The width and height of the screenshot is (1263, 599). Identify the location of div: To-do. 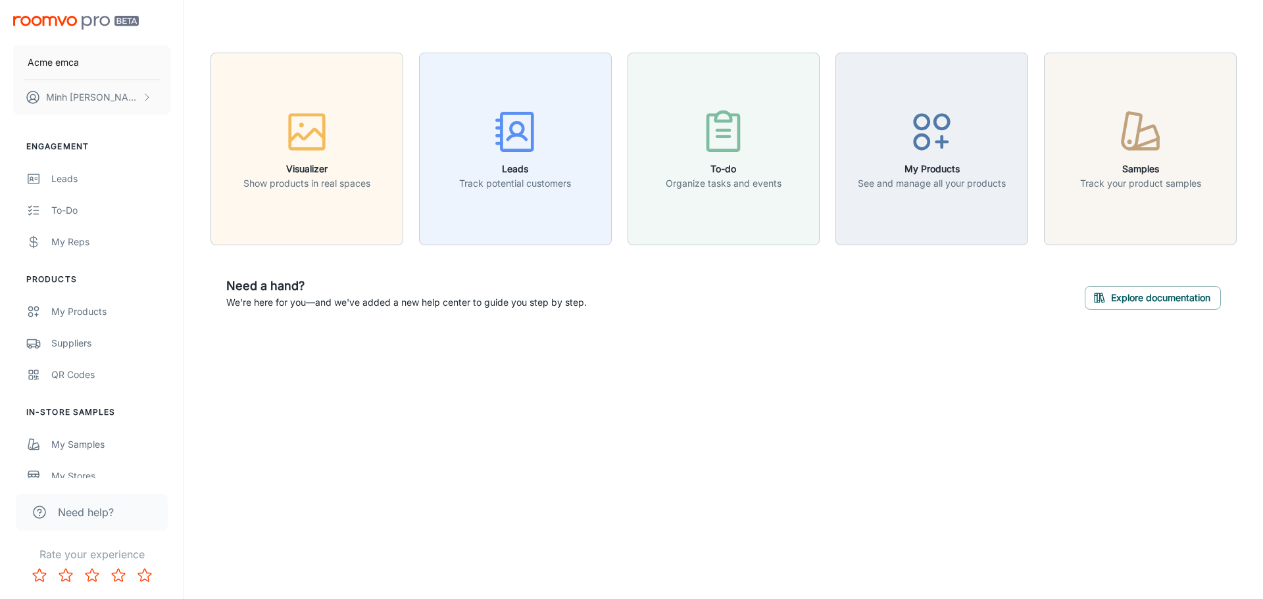
(111, 211).